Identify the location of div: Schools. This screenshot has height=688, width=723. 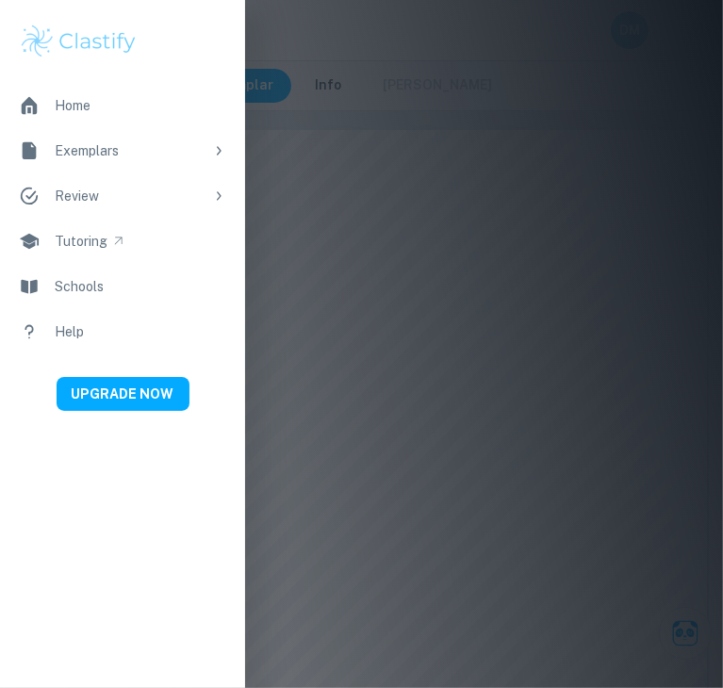
(79, 287).